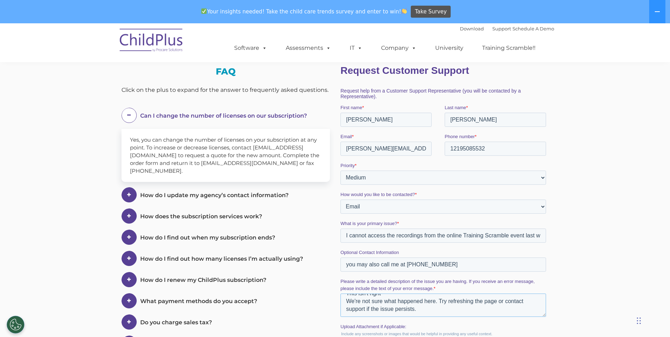  What do you see at coordinates (449, 48) in the screenshot?
I see `a: University` at bounding box center [449, 48].